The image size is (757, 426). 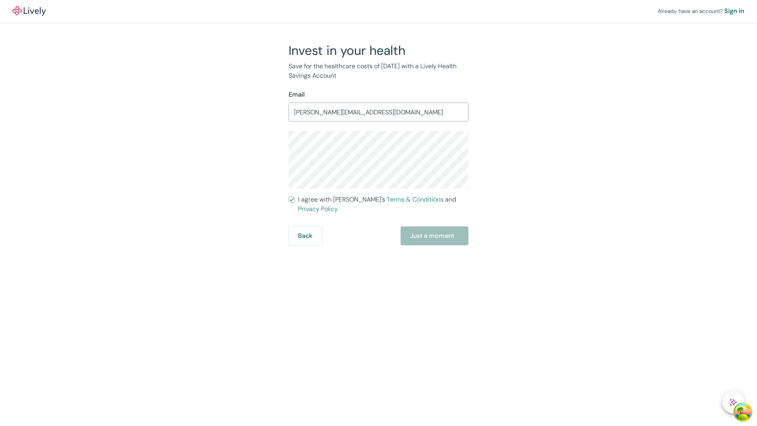 I want to click on button: Back, so click(x=305, y=236).